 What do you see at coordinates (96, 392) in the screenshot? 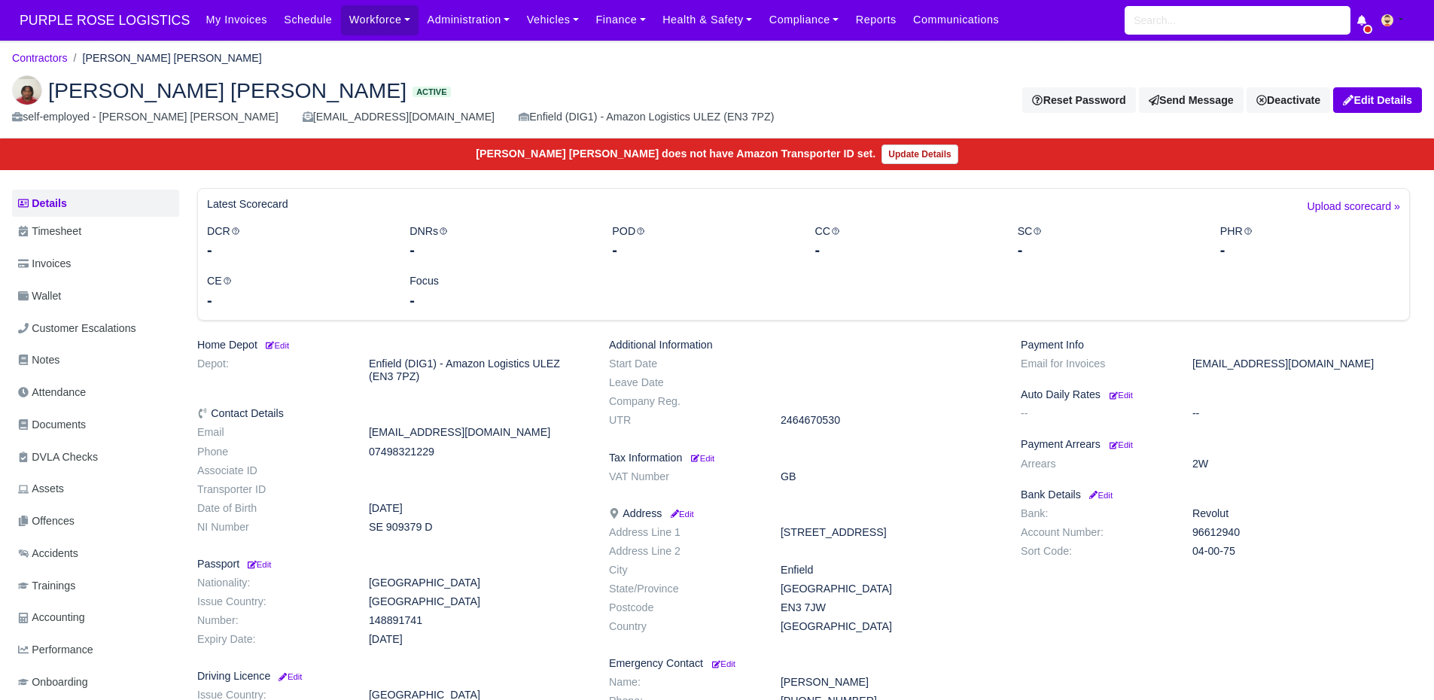
I see `a: Attendance` at bounding box center [96, 392].